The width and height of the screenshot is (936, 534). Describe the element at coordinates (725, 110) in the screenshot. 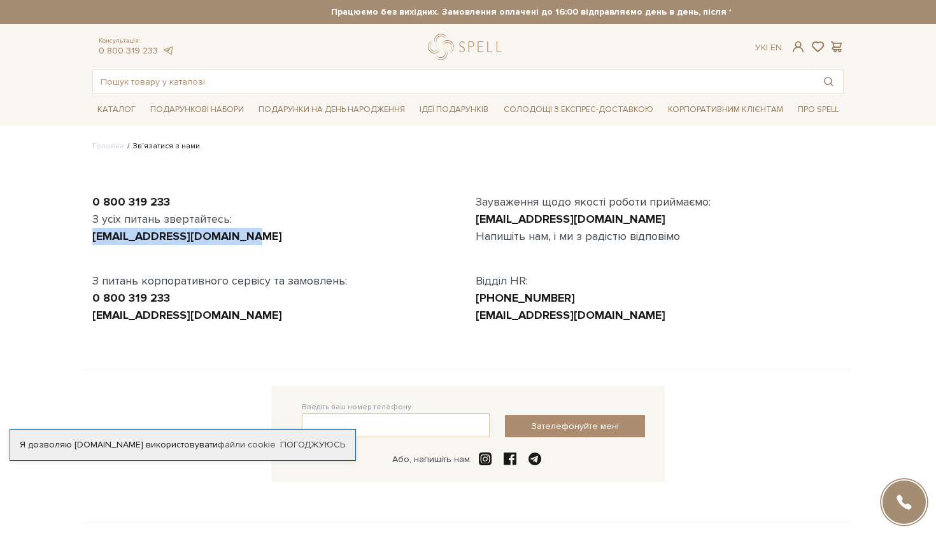

I see `a: Корпоративним клієнтам` at that location.